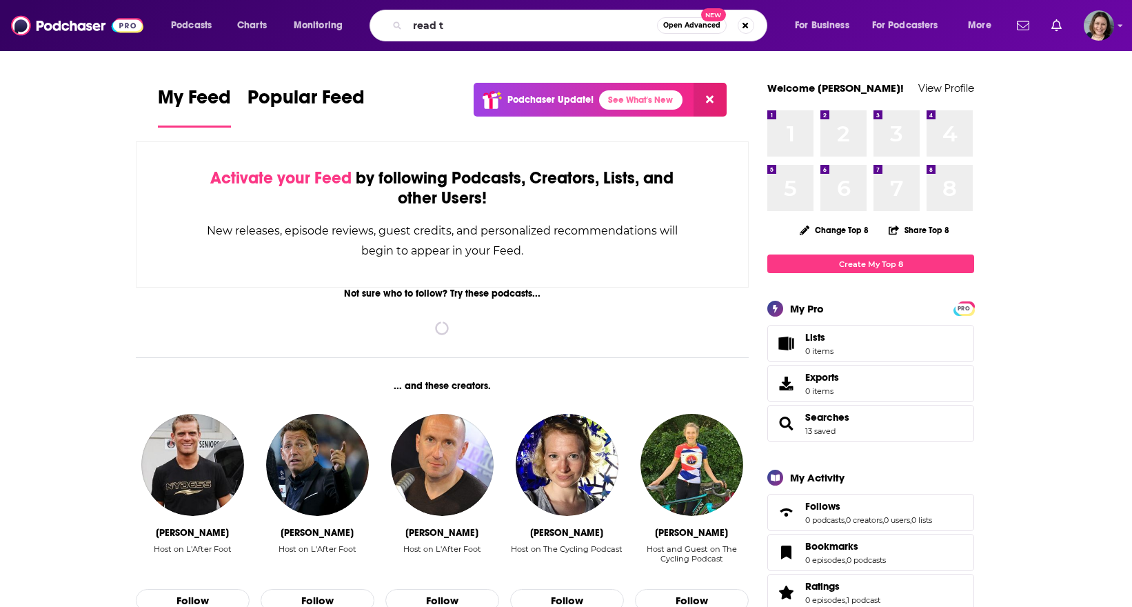  Describe the element at coordinates (306, 101) in the screenshot. I see `span: Popular Feed` at that location.